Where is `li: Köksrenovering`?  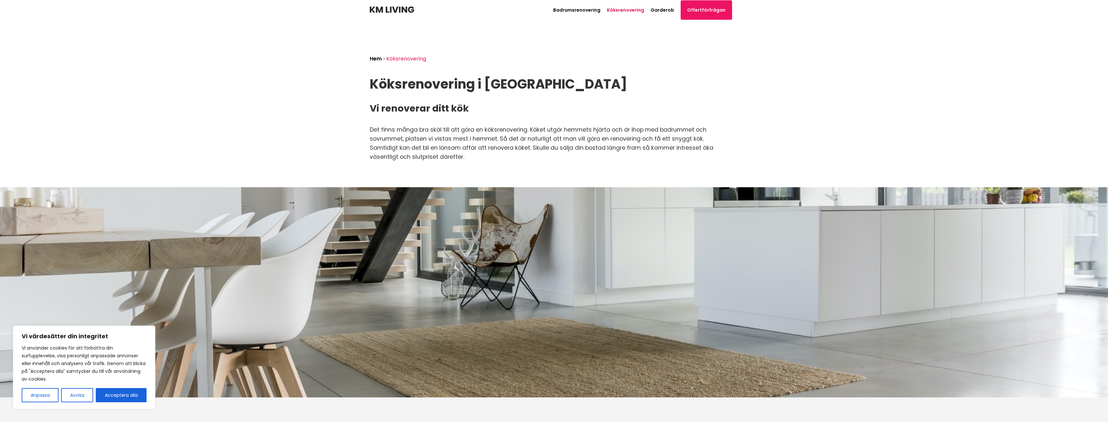 li: Köksrenovering is located at coordinates (407, 59).